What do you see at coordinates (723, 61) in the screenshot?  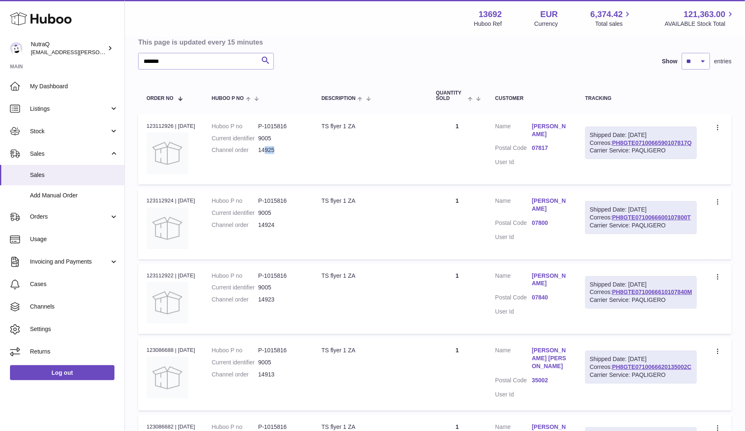 I see `span: entries` at bounding box center [723, 61].